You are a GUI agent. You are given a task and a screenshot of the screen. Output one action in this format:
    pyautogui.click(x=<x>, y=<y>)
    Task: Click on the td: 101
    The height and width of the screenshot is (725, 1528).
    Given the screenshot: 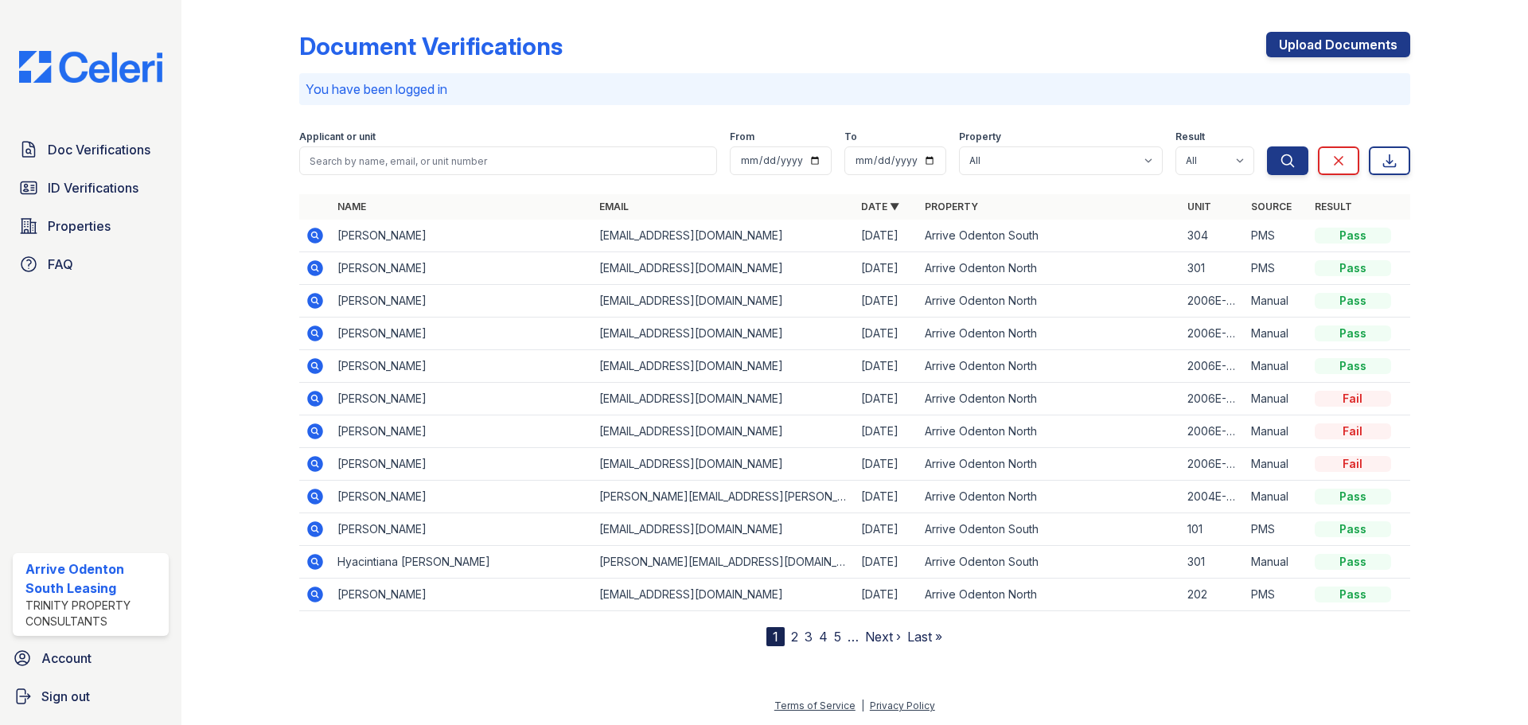 What is the action you would take?
    pyautogui.click(x=1213, y=529)
    